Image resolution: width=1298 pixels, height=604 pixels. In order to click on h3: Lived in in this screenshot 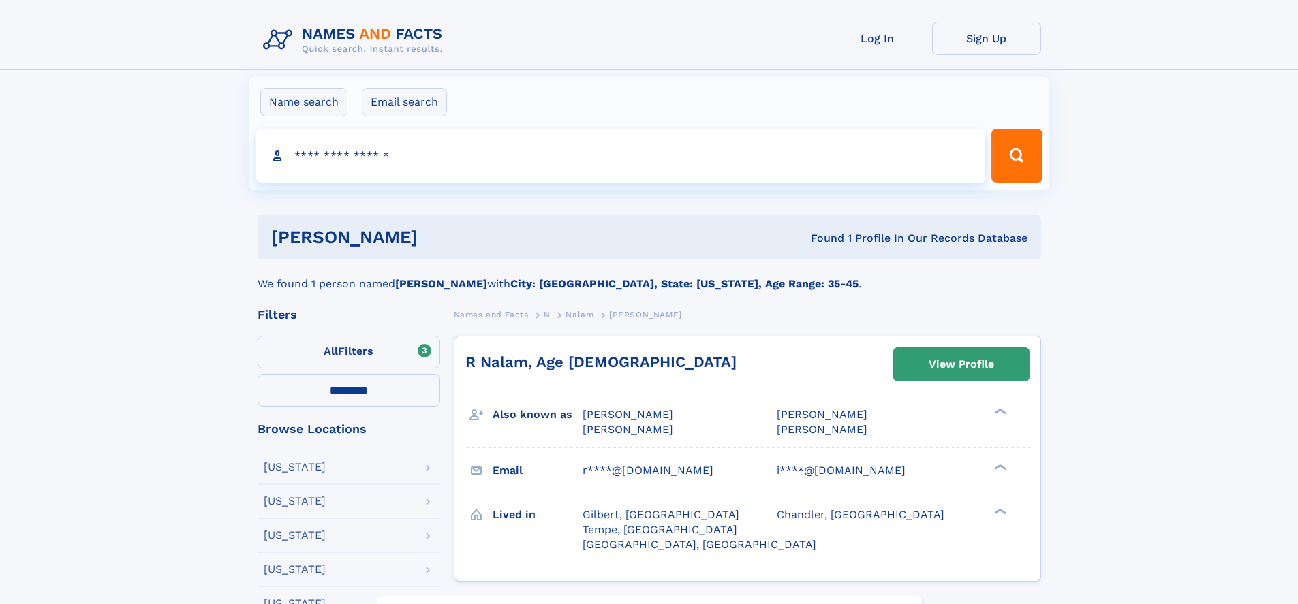, I will do `click(538, 515)`.